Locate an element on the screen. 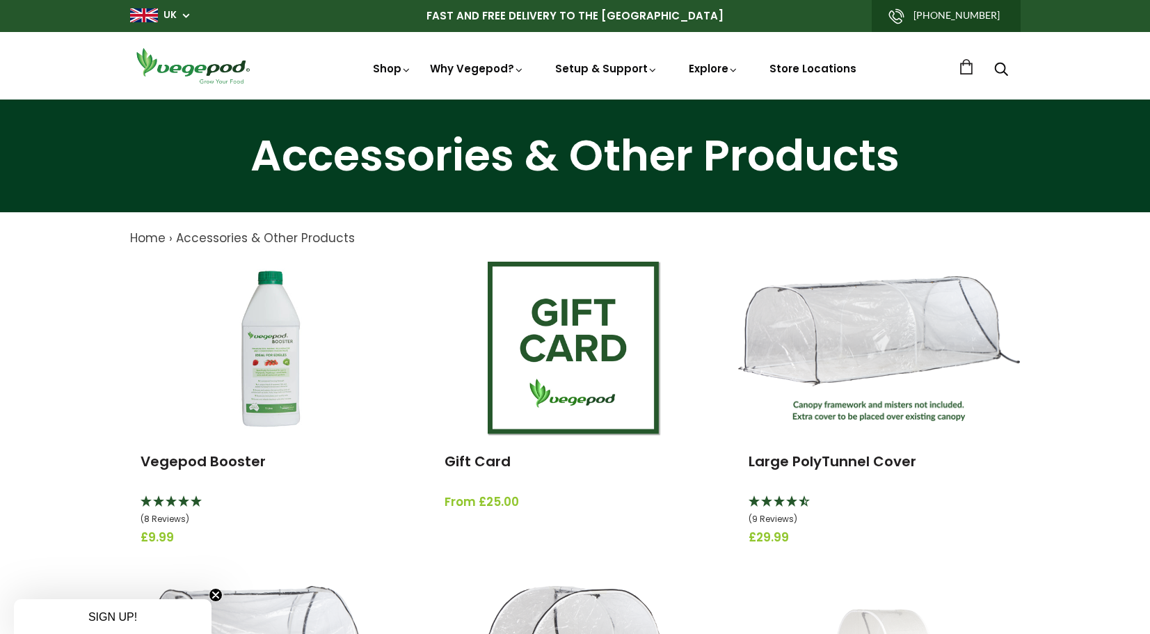 The width and height of the screenshot is (1150, 634). div: 5 Stars - 8 Reviews is located at coordinates (271, 511).